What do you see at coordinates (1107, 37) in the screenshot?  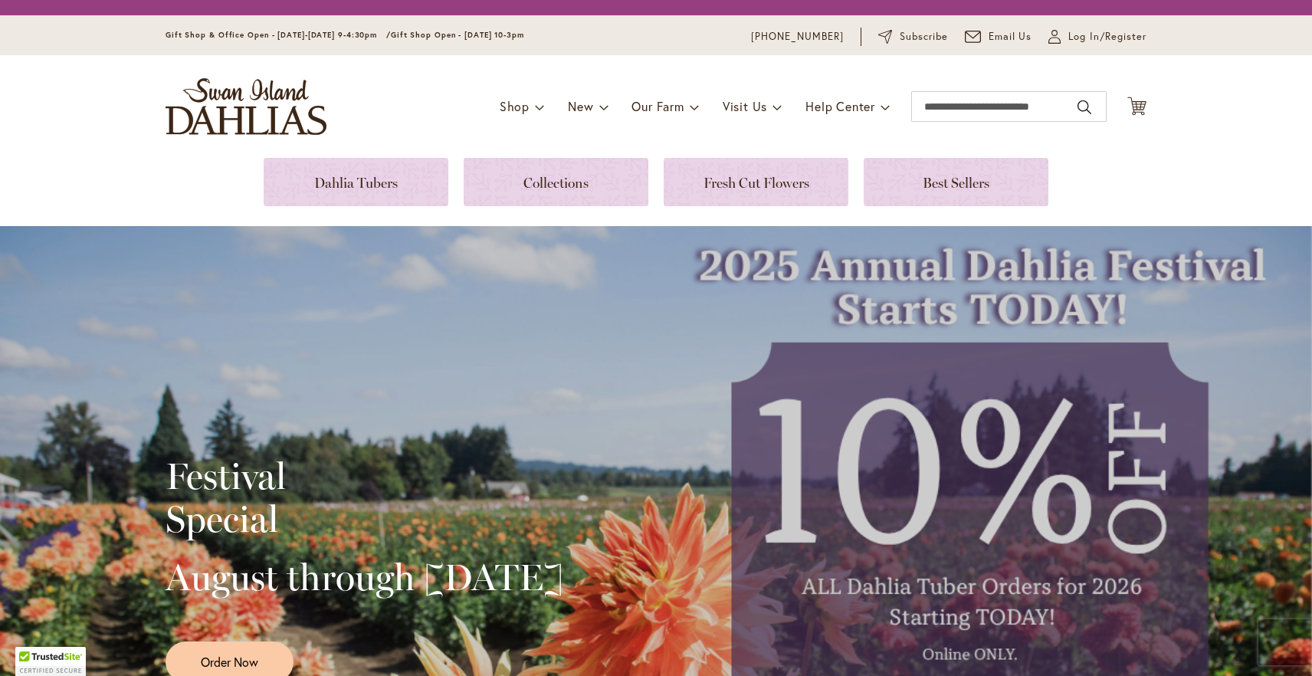 I see `span: Log In/Register` at bounding box center [1107, 37].